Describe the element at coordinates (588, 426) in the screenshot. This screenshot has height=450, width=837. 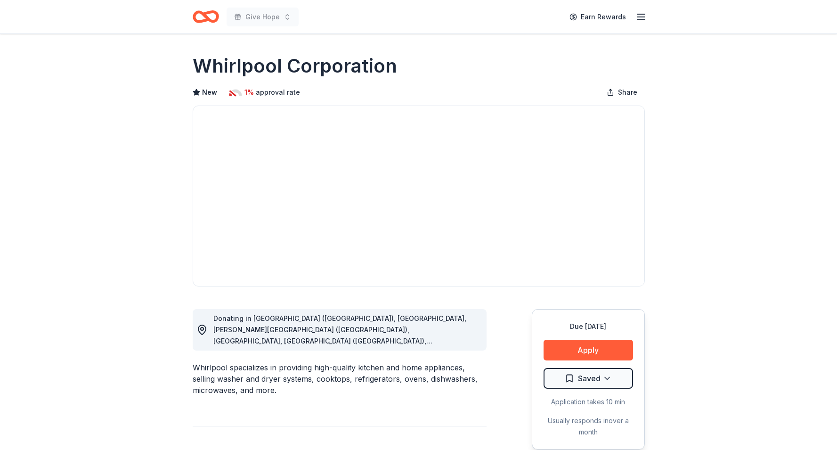
I see `div: Usually responds in over a month` at that location.